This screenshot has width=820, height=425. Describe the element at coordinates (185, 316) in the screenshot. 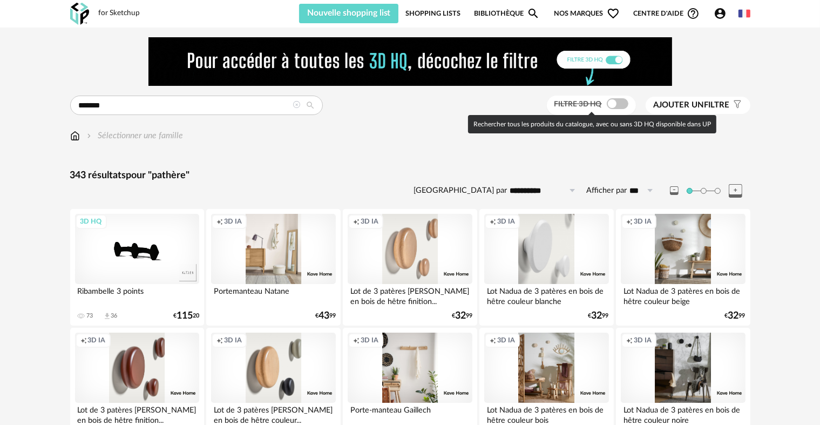

I see `span: 115` at that location.